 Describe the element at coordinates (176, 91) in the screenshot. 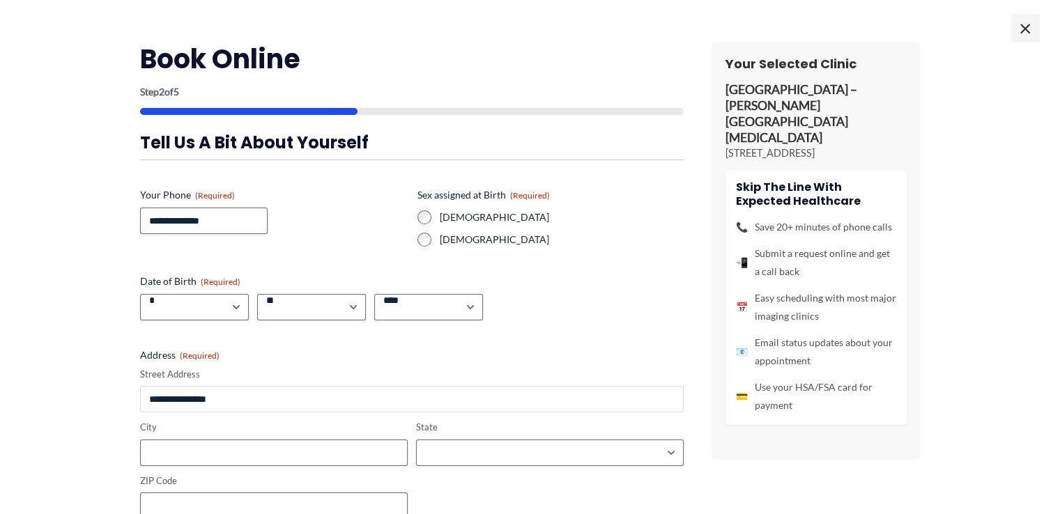

I see `span: 5` at that location.